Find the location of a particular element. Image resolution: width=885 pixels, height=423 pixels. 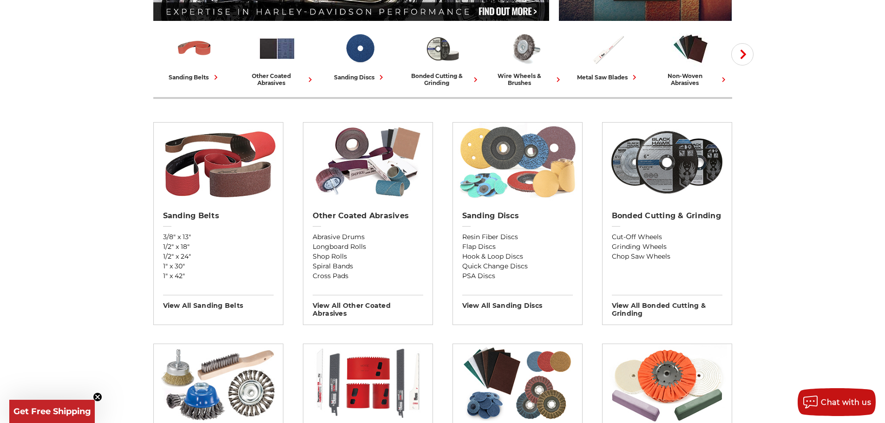

h3: View All sanding belts is located at coordinates (218, 303).